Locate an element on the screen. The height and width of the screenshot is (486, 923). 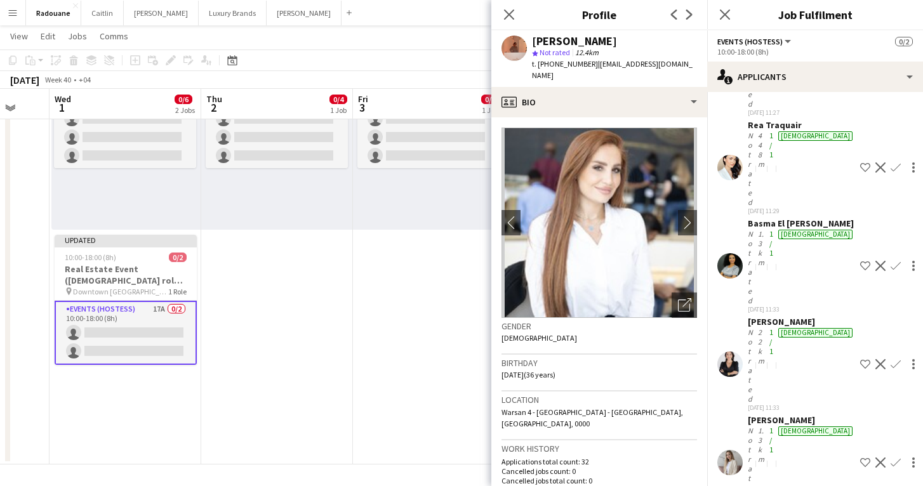
span: Edit is located at coordinates (48, 36).